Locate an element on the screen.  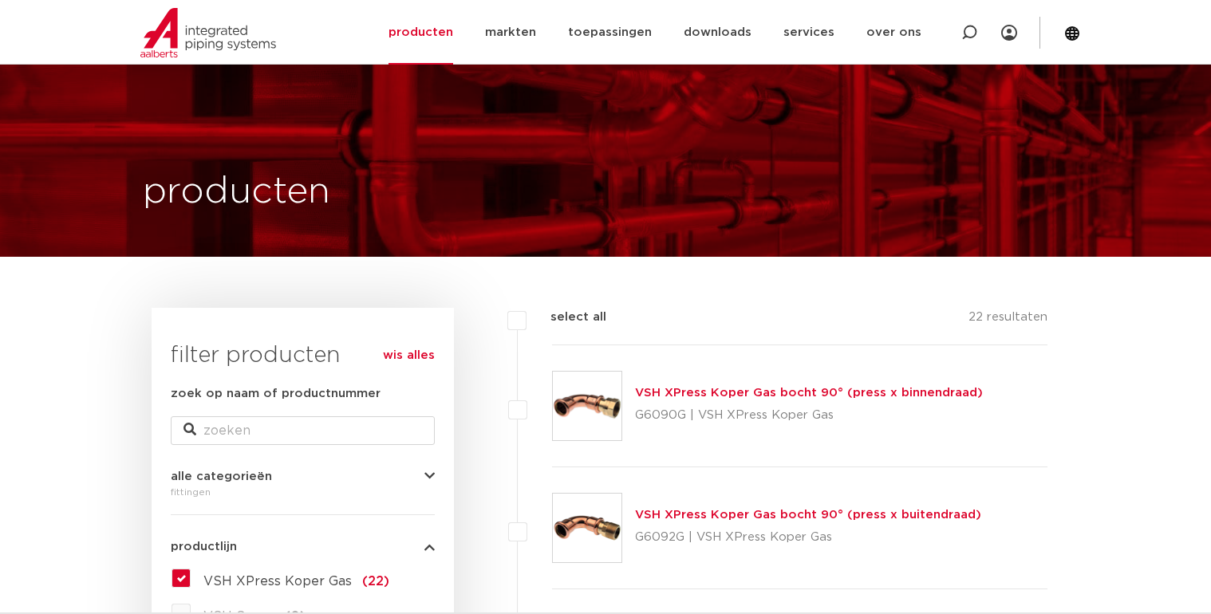
a: VSH XPress Koper Gas bocht 90° (press x binnendraad) is located at coordinates (809, 393).